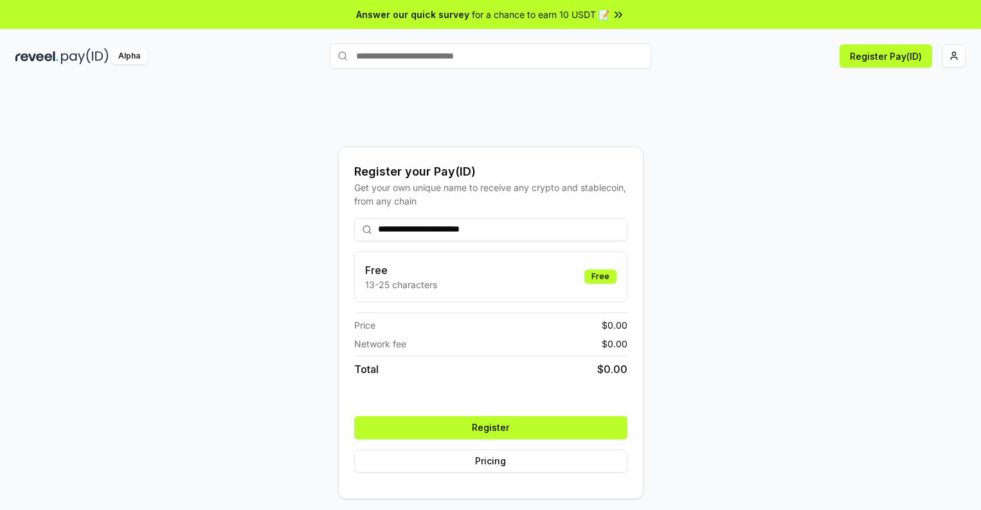 This screenshot has height=510, width=981. I want to click on div: Register your Pay(ID), so click(491, 172).